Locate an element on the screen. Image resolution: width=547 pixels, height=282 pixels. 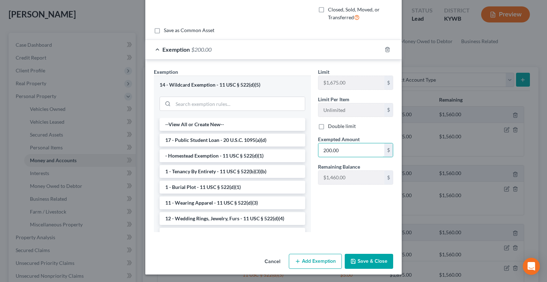
input: Search exemption rules... is located at coordinates (239, 104).